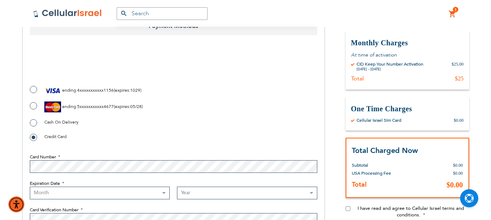  I want to click on strong: Total, so click(359, 185).